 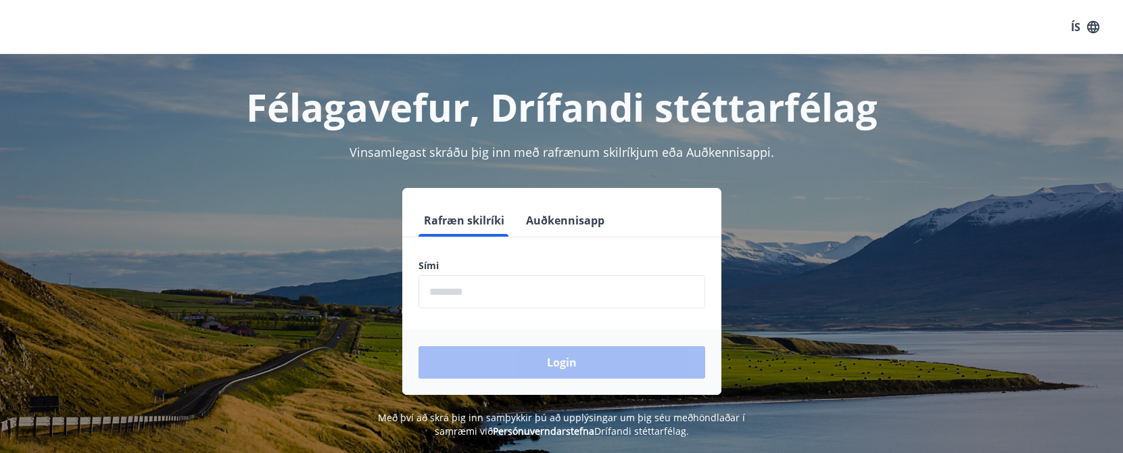 What do you see at coordinates (1085, 27) in the screenshot?
I see `button: ÍS` at bounding box center [1085, 27].